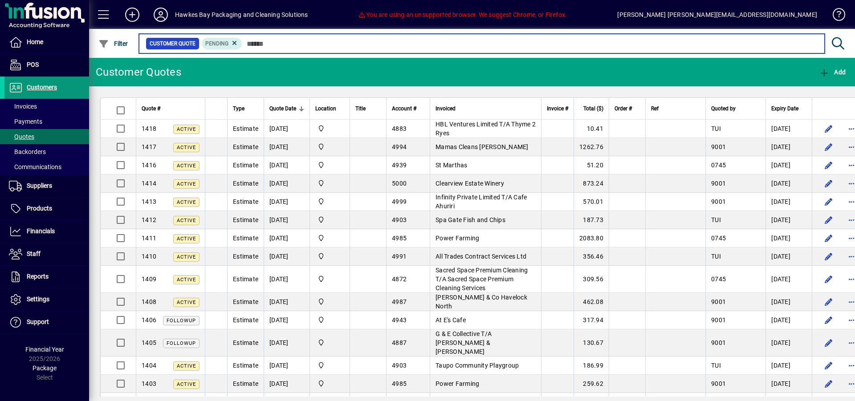 The image size is (855, 401). What do you see at coordinates (591, 220) in the screenshot?
I see `td: 187.73` at bounding box center [591, 220].